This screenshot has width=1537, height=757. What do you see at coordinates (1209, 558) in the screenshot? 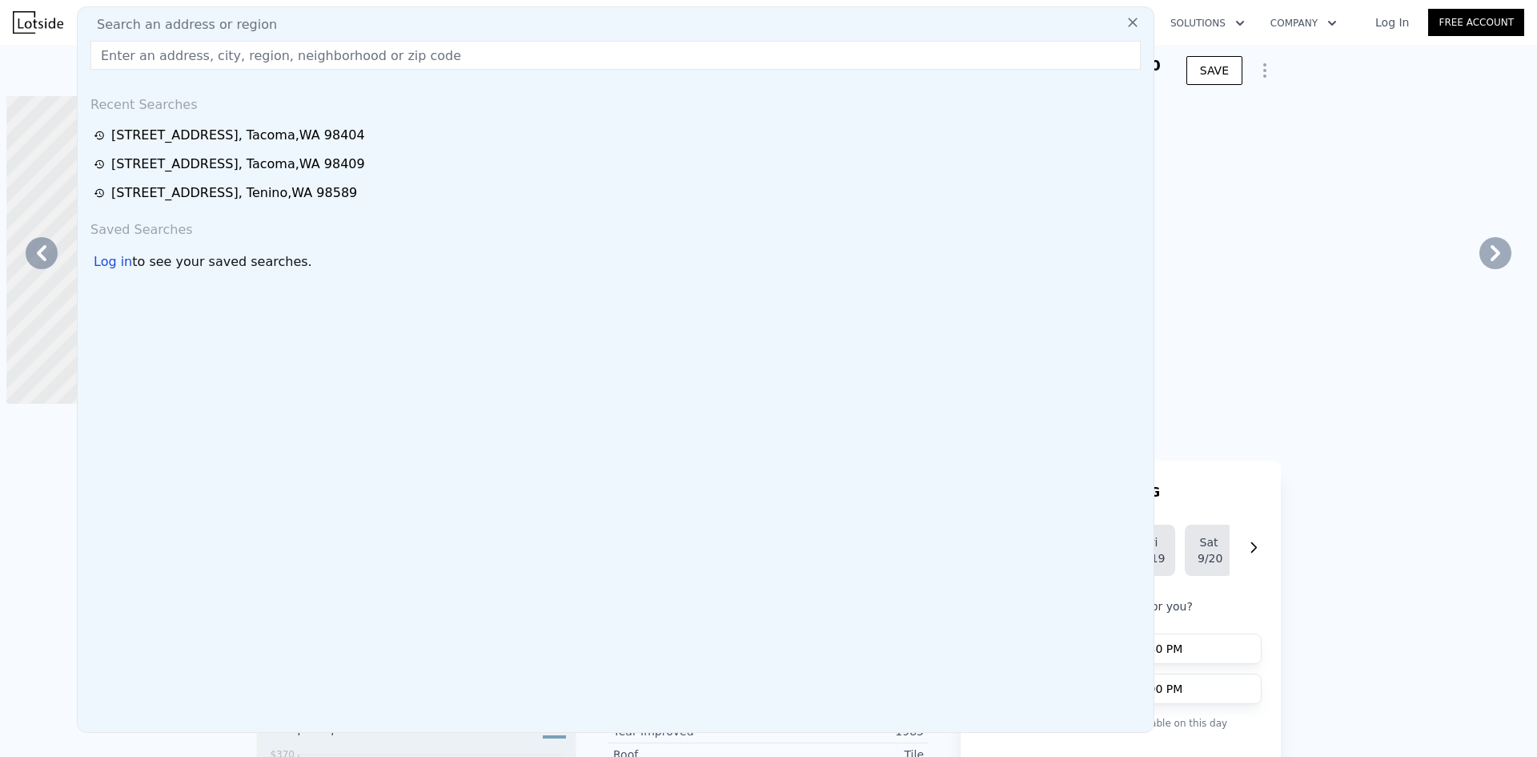
I see `div: 9/20` at bounding box center [1209, 558].